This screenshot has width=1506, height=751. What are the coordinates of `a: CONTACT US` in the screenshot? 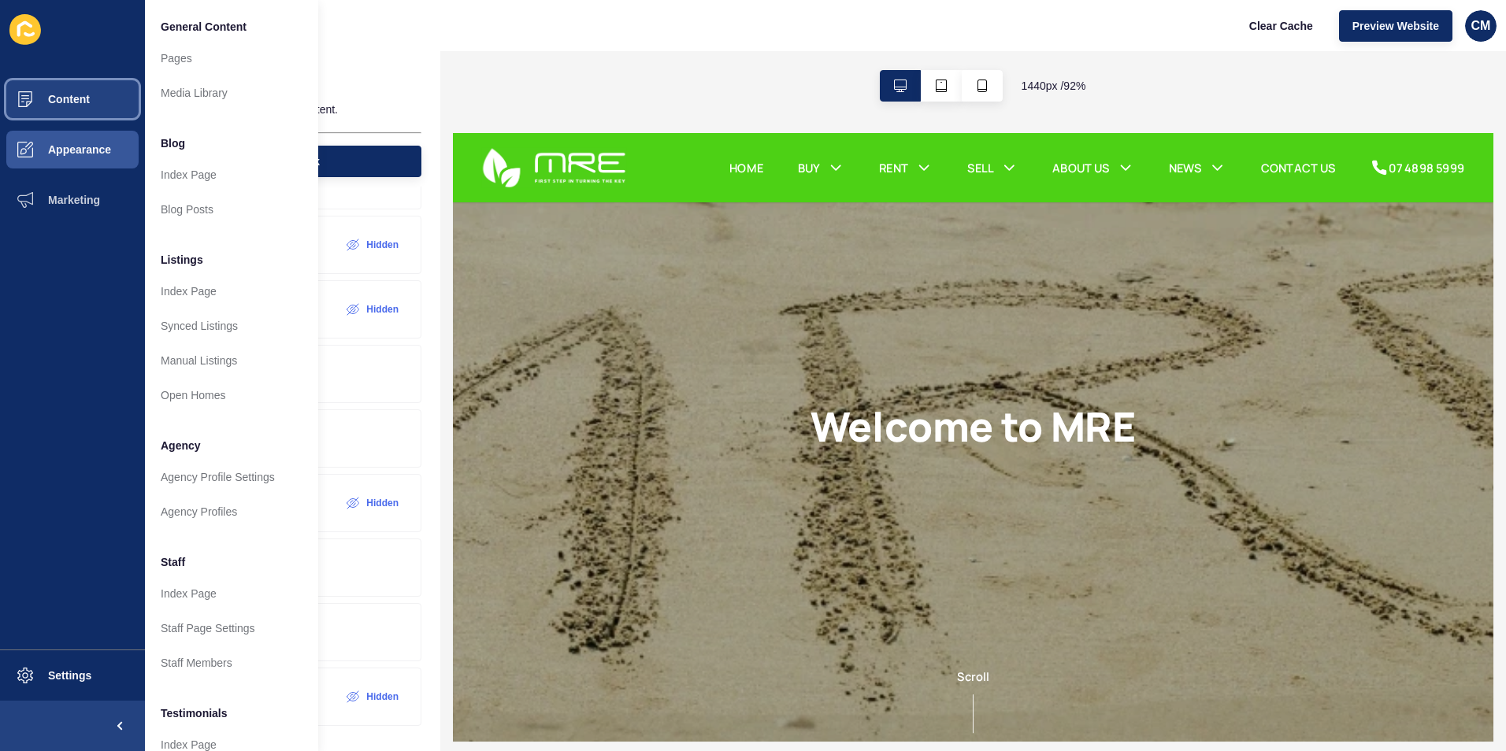 It's located at (921, 38).